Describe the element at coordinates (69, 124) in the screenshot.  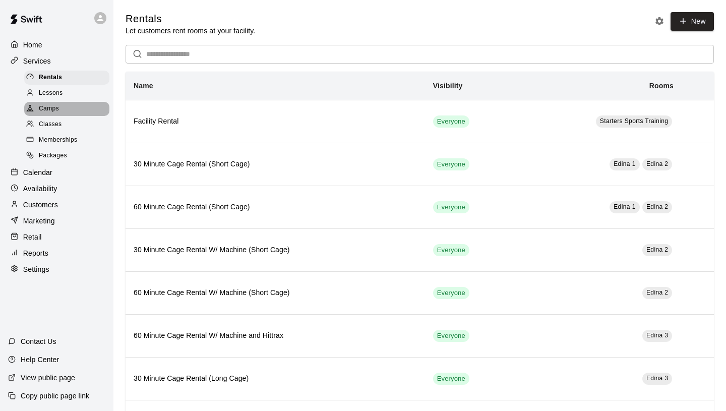
I see `a: Classes` at that location.